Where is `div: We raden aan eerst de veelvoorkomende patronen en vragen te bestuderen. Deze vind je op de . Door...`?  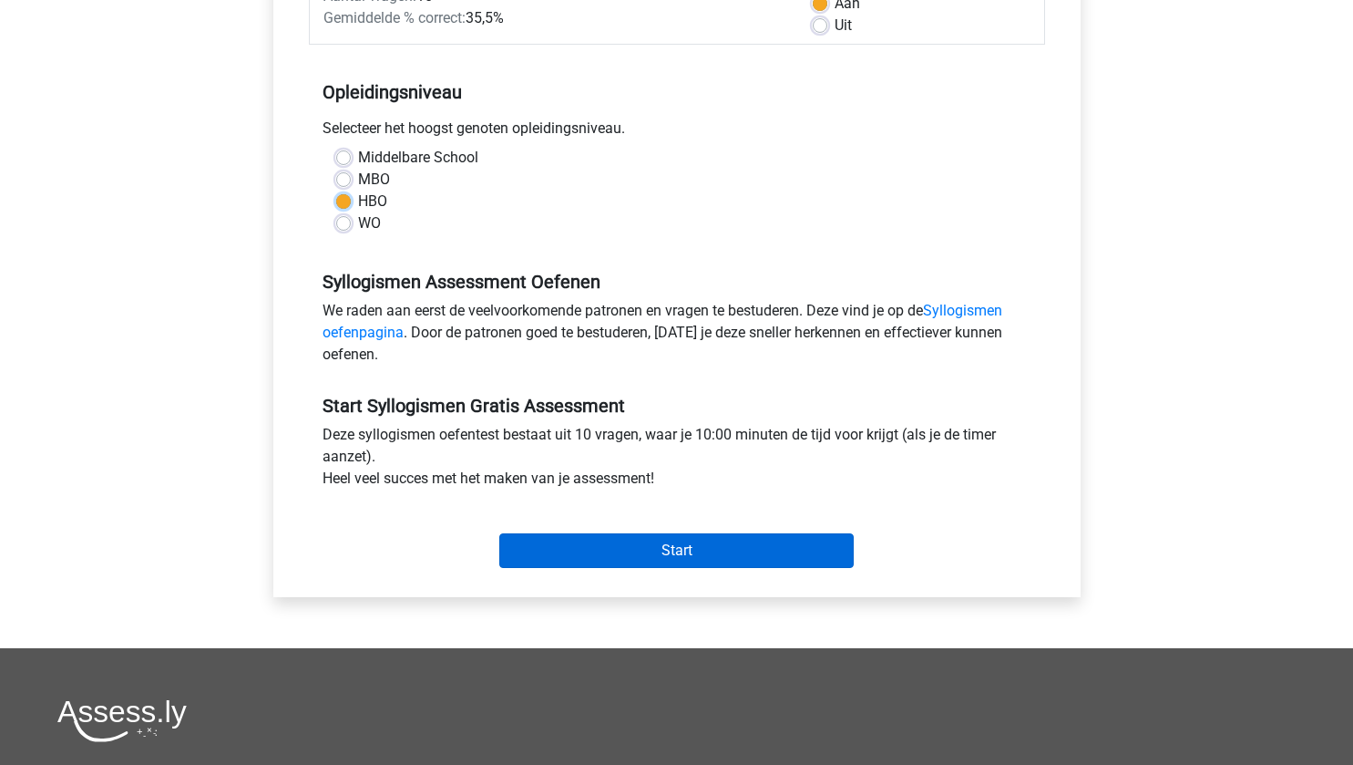
div: We raden aan eerst de veelvoorkomende patronen en vragen te bestuderen. Deze vind je op de . Door... is located at coordinates (677, 336).